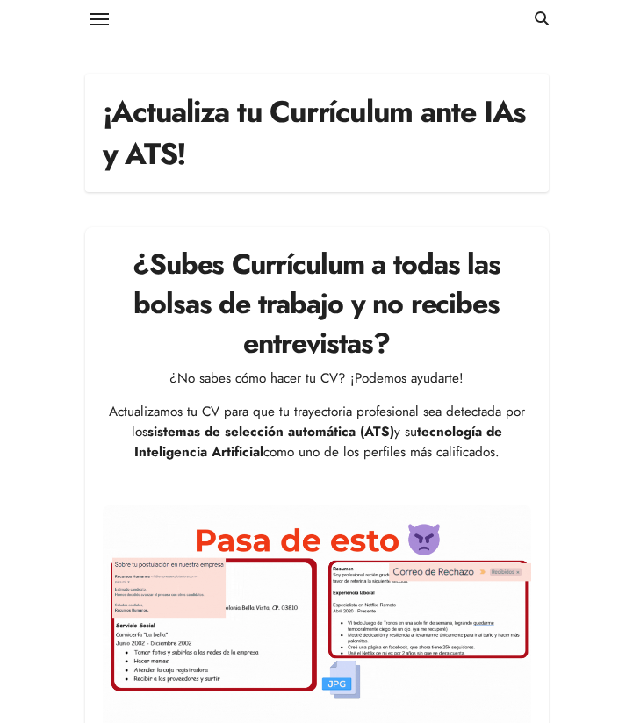 Image resolution: width=633 pixels, height=723 pixels. Describe the element at coordinates (317, 378) in the screenshot. I see `p: ¿No sabes cómo hacer tu CV? ¡Podemos ayudarte!` at that location.